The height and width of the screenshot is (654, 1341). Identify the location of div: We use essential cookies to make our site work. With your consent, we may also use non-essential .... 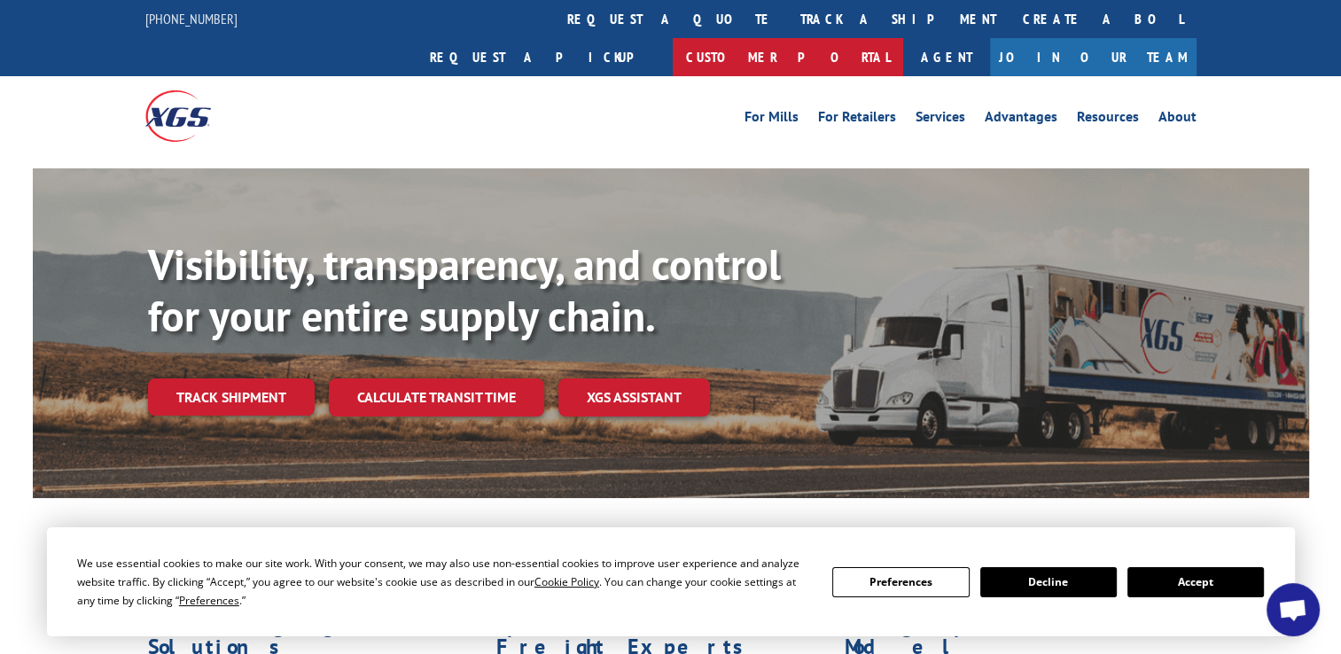
(444, 581).